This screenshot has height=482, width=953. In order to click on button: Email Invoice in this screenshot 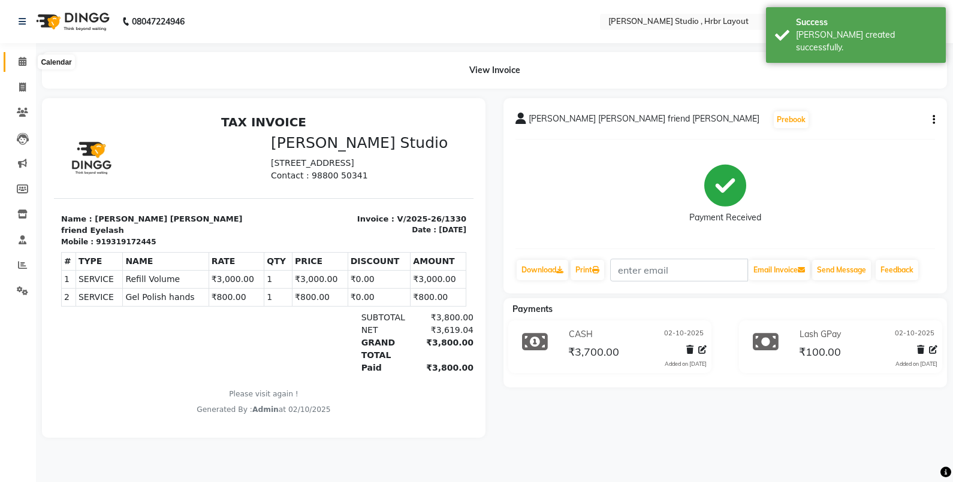, I will do `click(779, 270)`.